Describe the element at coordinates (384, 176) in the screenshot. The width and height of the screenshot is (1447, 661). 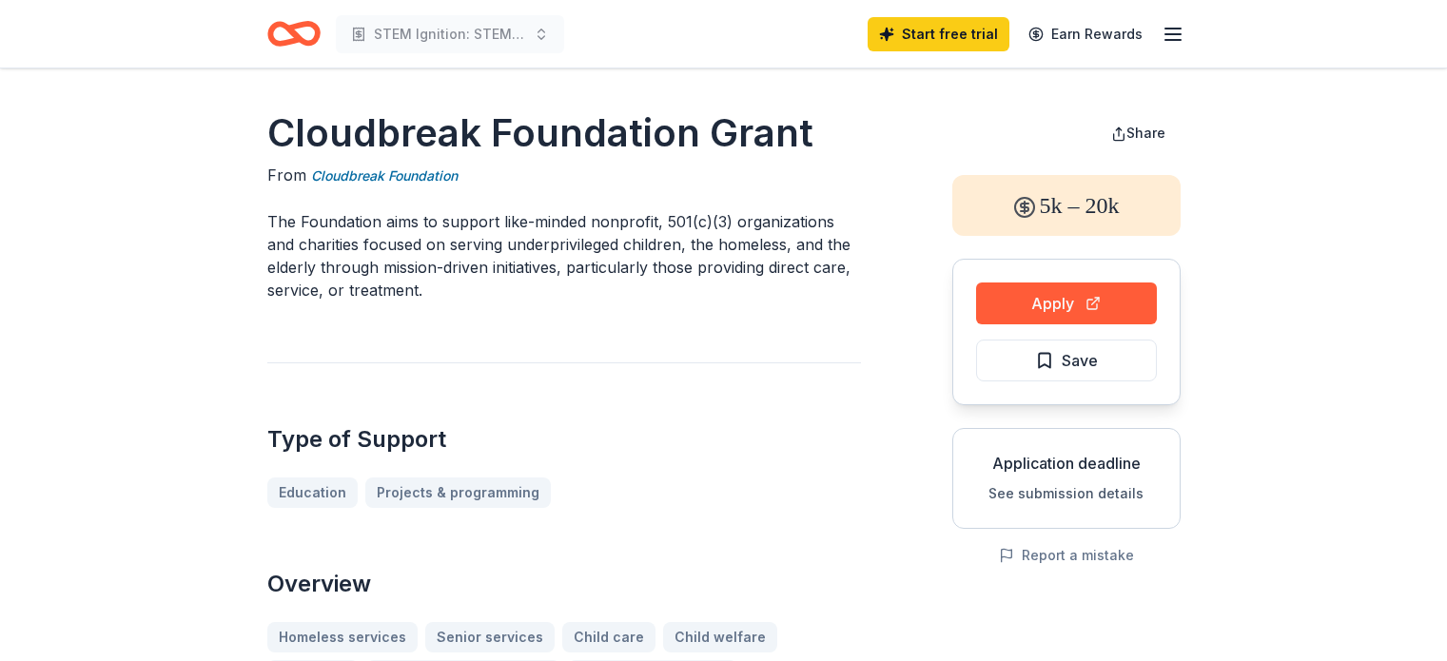
I see `a: Cloudbreak Foundation` at that location.